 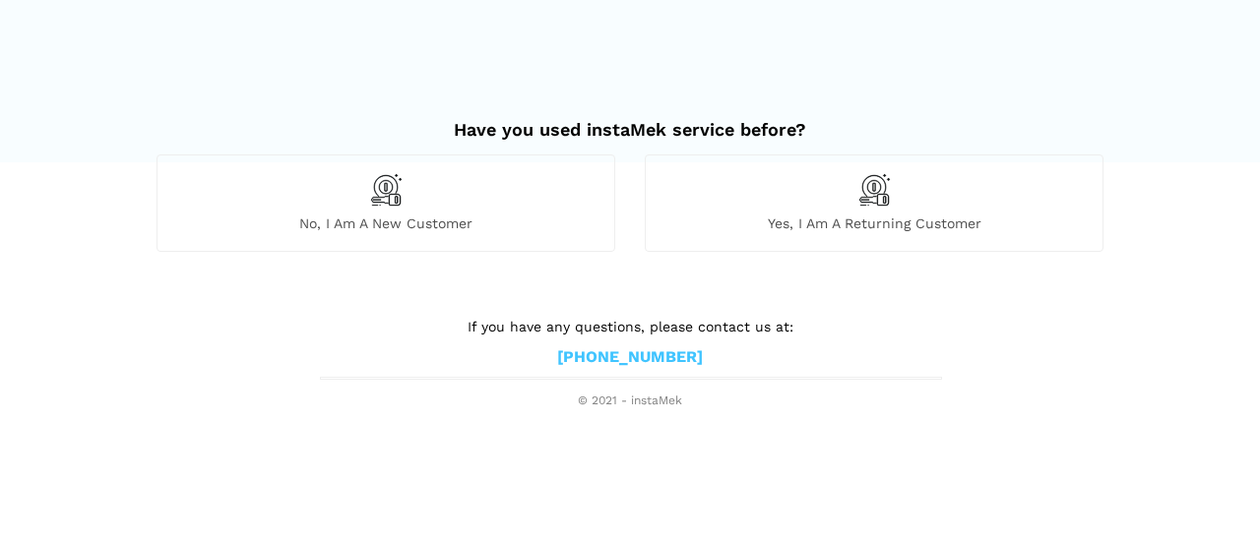 I want to click on p: If you have any questions, please contact us at:, so click(x=630, y=327).